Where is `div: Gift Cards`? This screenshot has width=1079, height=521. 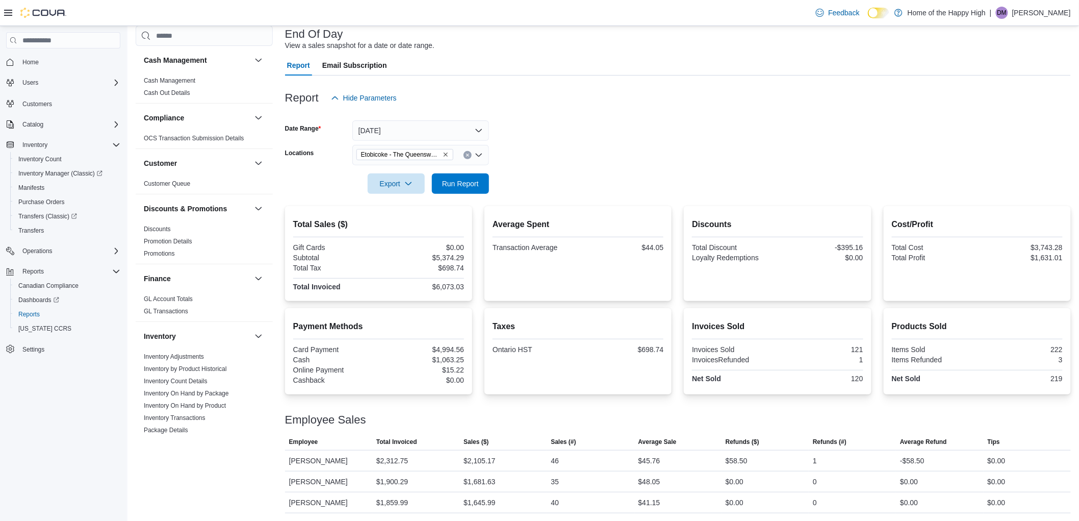
div: Gift Cards is located at coordinates (335, 247).